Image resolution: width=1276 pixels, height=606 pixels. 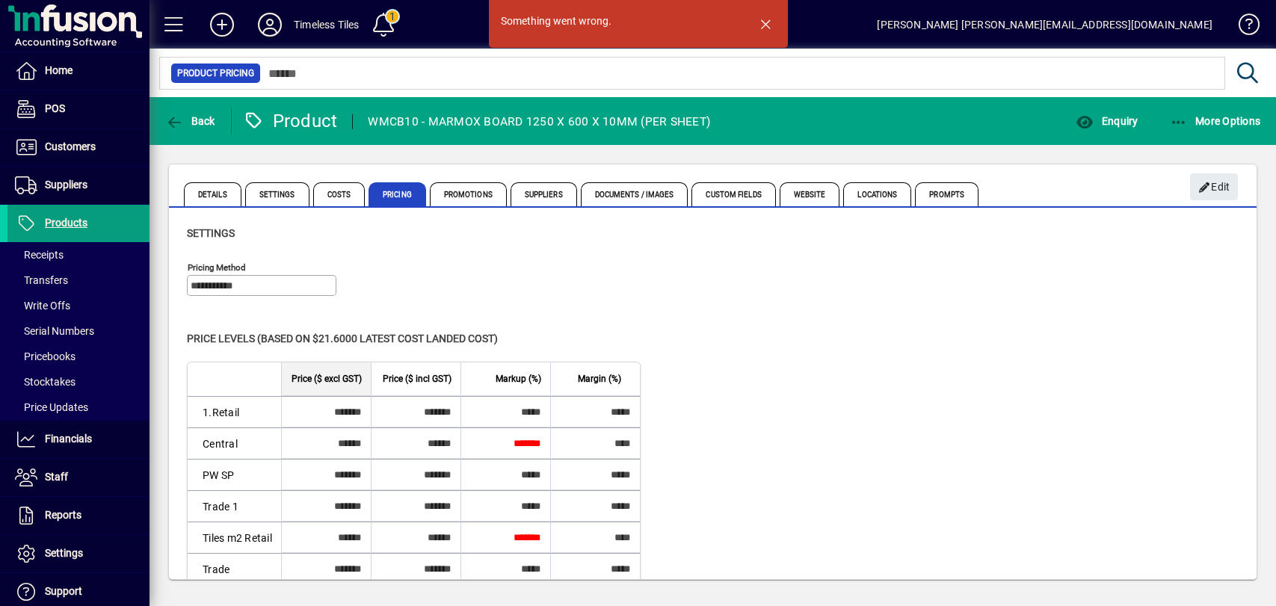 I want to click on span: Enquiry, so click(x=1107, y=121).